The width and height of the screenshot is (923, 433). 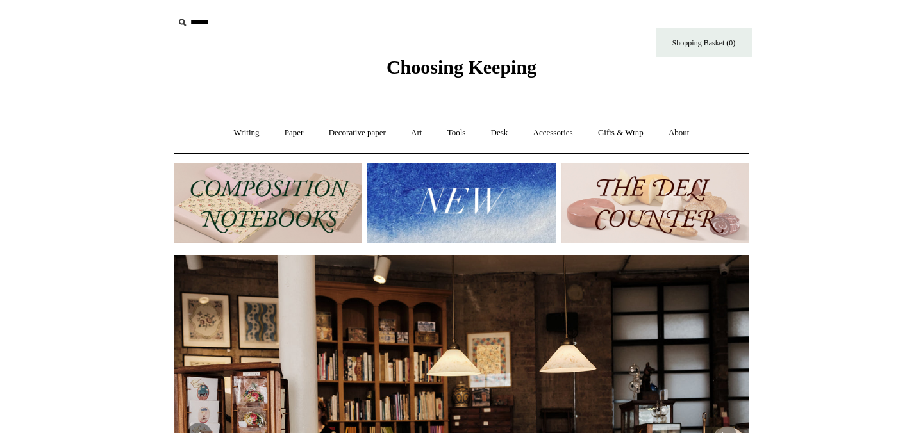 I want to click on a: Art, so click(x=416, y=133).